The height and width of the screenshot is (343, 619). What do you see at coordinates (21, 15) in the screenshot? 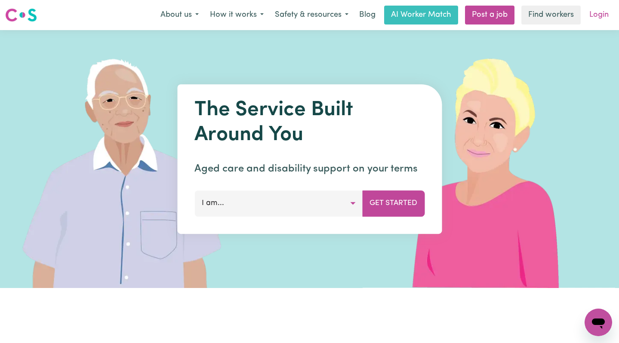
I see `img: Careseekers logo` at bounding box center [21, 15].